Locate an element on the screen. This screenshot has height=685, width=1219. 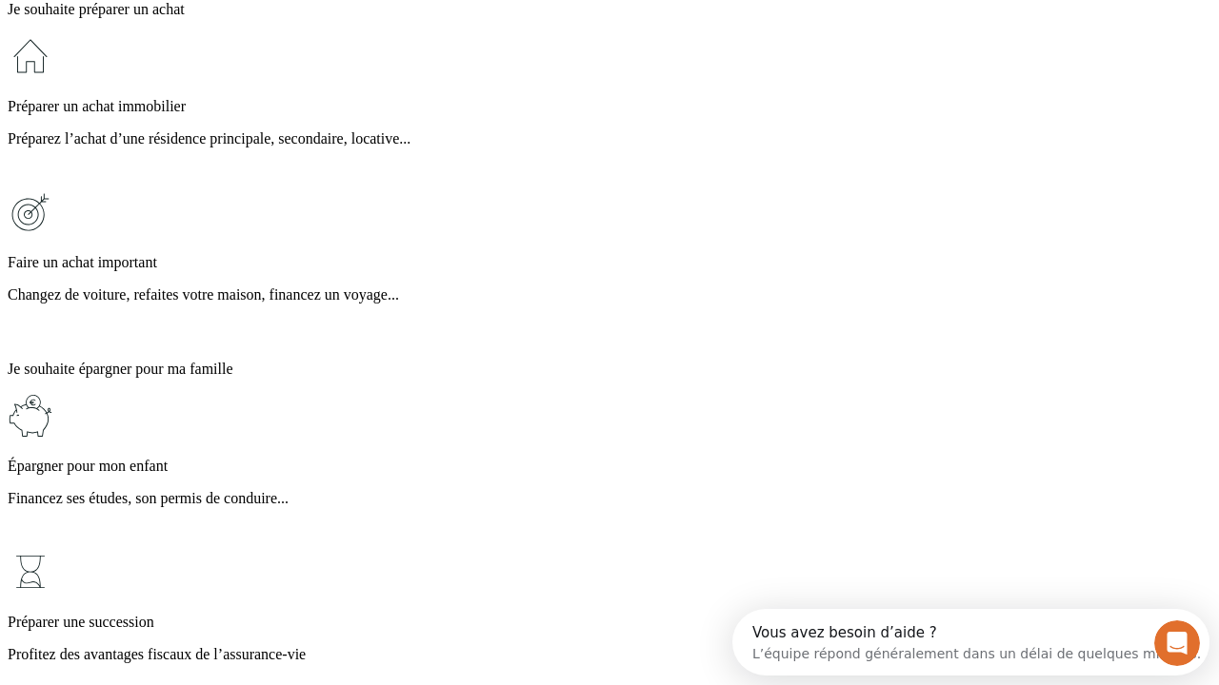
p: Faire un achat important is located at coordinates (609, 263).